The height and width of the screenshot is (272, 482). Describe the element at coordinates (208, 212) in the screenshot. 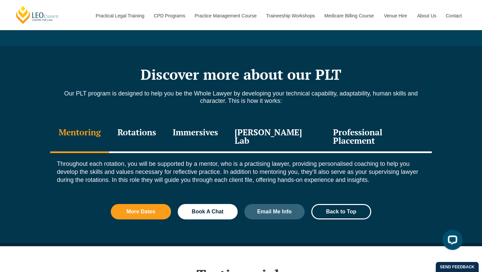

I see `a: Book A Chat` at that location.